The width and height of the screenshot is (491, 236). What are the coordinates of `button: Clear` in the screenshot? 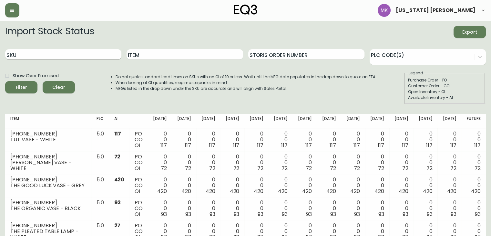 It's located at (59, 87).